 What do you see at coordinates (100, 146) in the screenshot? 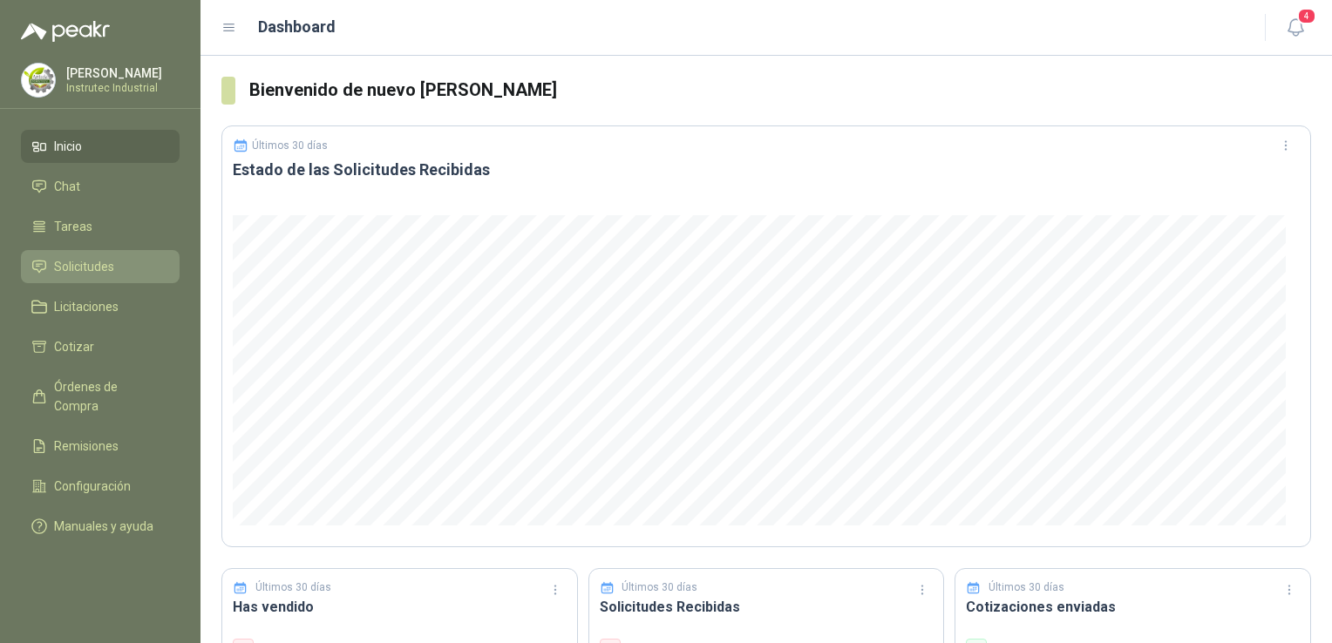
I see `a: Inicio` at bounding box center [100, 146].